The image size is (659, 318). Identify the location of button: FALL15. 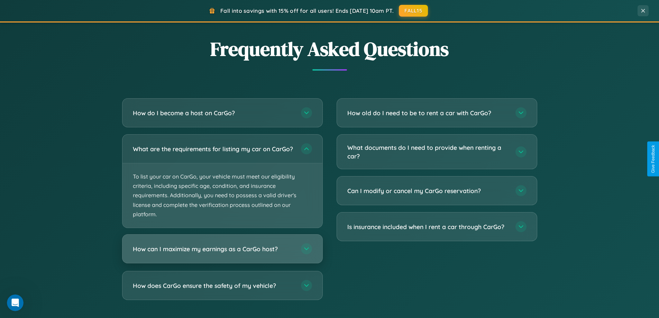
(414, 11).